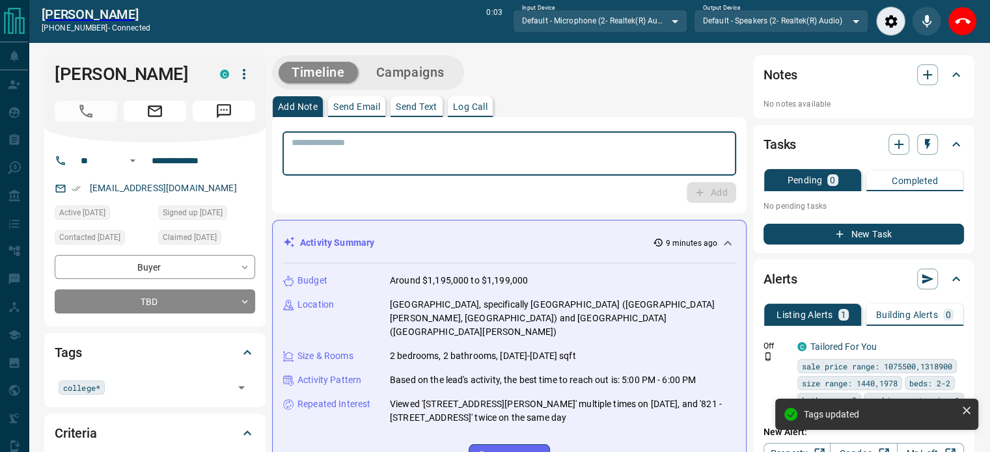  Describe the element at coordinates (863, 206) in the screenshot. I see `p: No pending tasks` at that location.